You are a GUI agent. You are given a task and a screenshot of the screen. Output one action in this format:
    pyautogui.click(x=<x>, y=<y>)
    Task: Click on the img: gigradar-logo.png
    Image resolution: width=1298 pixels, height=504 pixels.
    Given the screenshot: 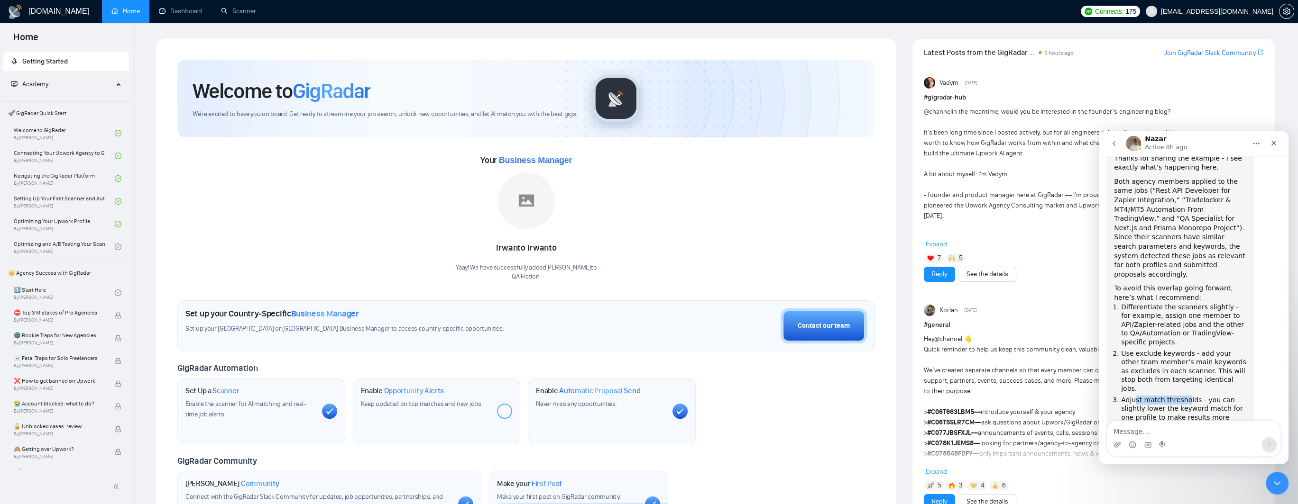 What is the action you would take?
    pyautogui.click(x=616, y=99)
    